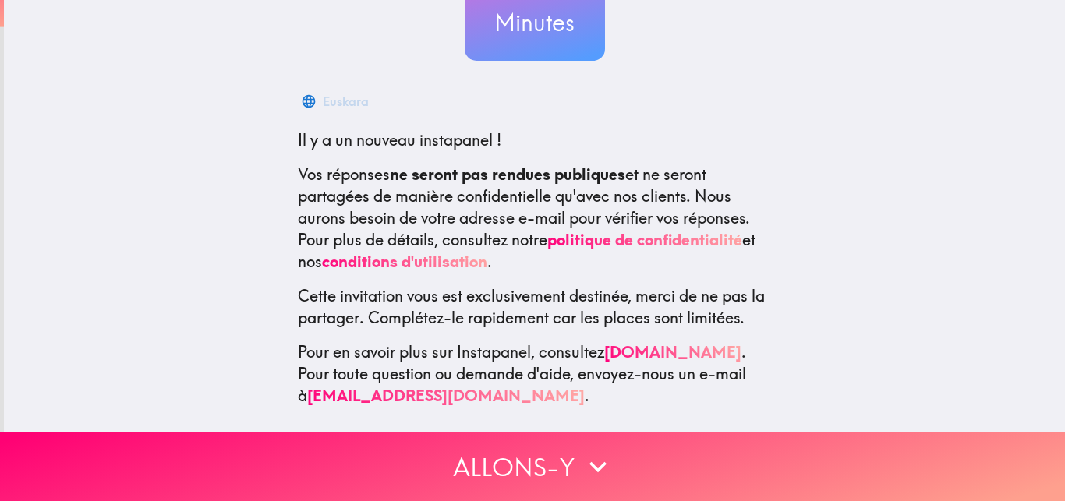 Image resolution: width=1065 pixels, height=501 pixels. Describe the element at coordinates (345, 101) in the screenshot. I see `div: Euskara` at that location.